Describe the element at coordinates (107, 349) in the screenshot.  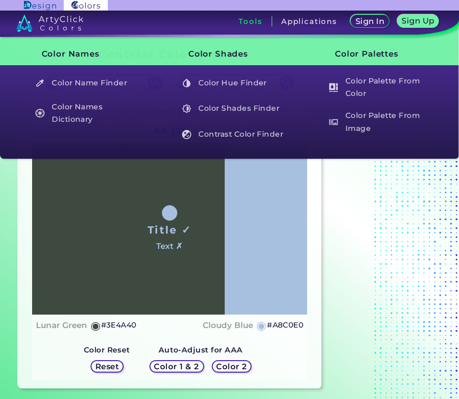
I see `strong: Color Reset` at that location.